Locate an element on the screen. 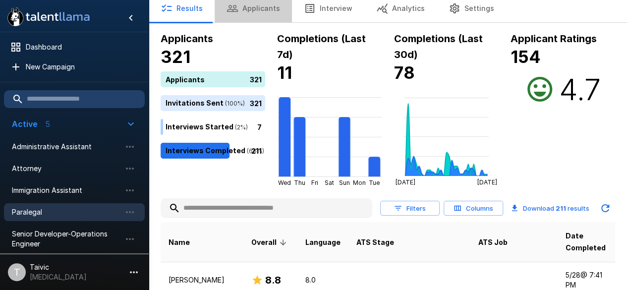 This screenshot has height=290, width=627. span: Language is located at coordinates (323, 243).